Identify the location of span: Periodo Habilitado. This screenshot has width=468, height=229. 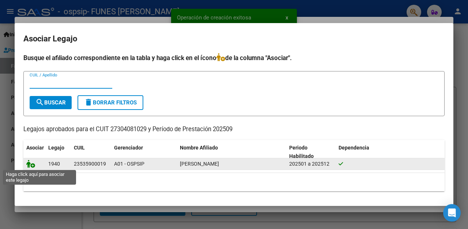
(301, 151).